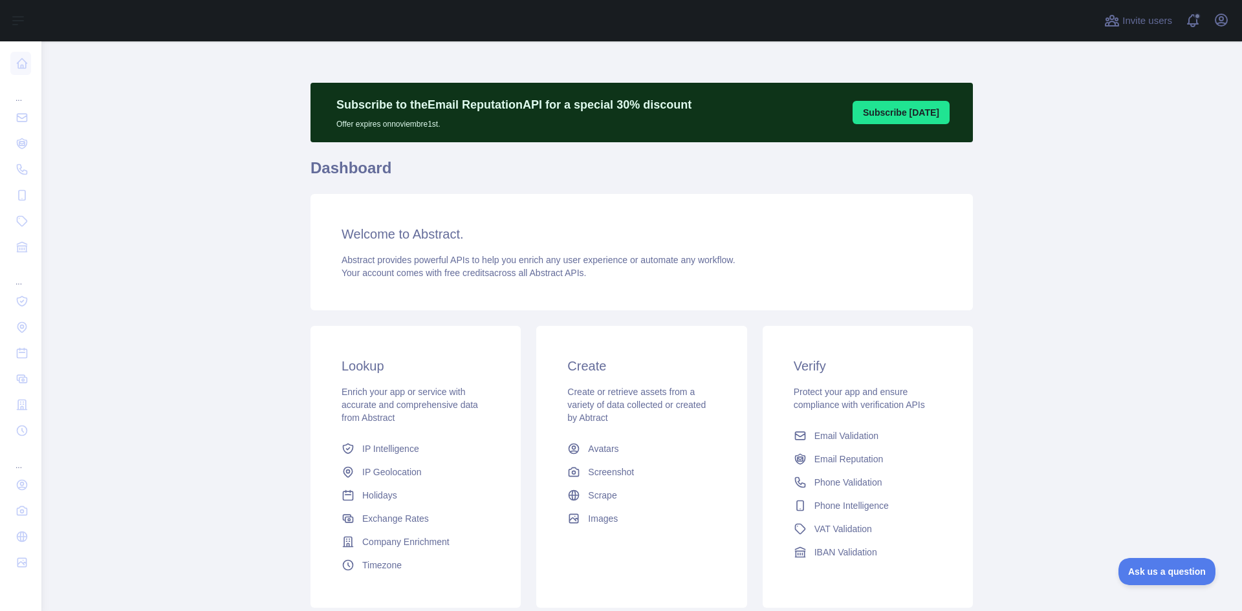 This screenshot has width=1242, height=611. Describe the element at coordinates (415, 519) in the screenshot. I see `a: Exchange Rates` at that location.